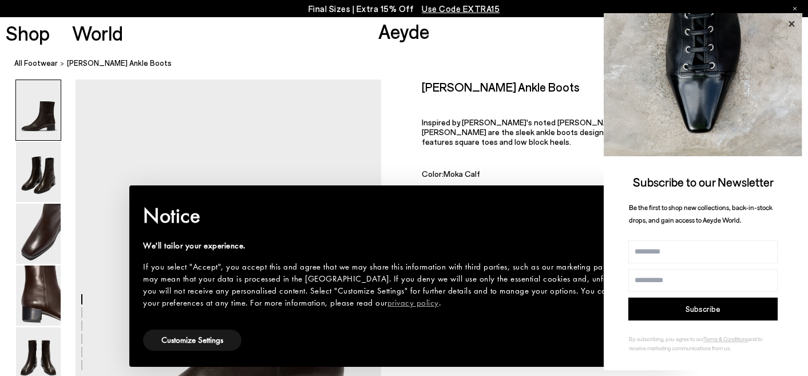 The image size is (808, 376). Describe the element at coordinates (666, 339) in the screenshot. I see `span: By subscribing, you agree to our` at that location.